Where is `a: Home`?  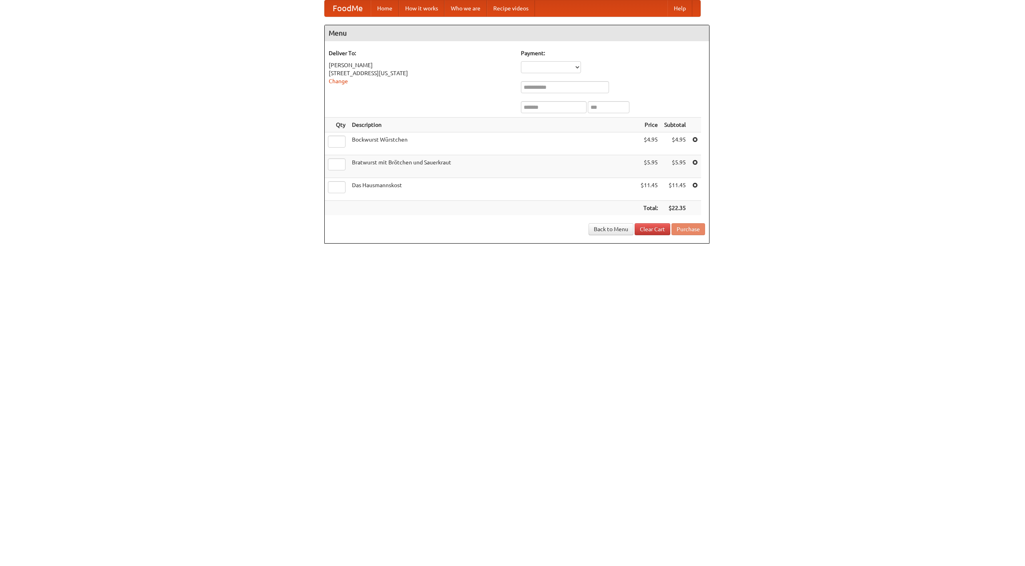
a: Home is located at coordinates (385, 8).